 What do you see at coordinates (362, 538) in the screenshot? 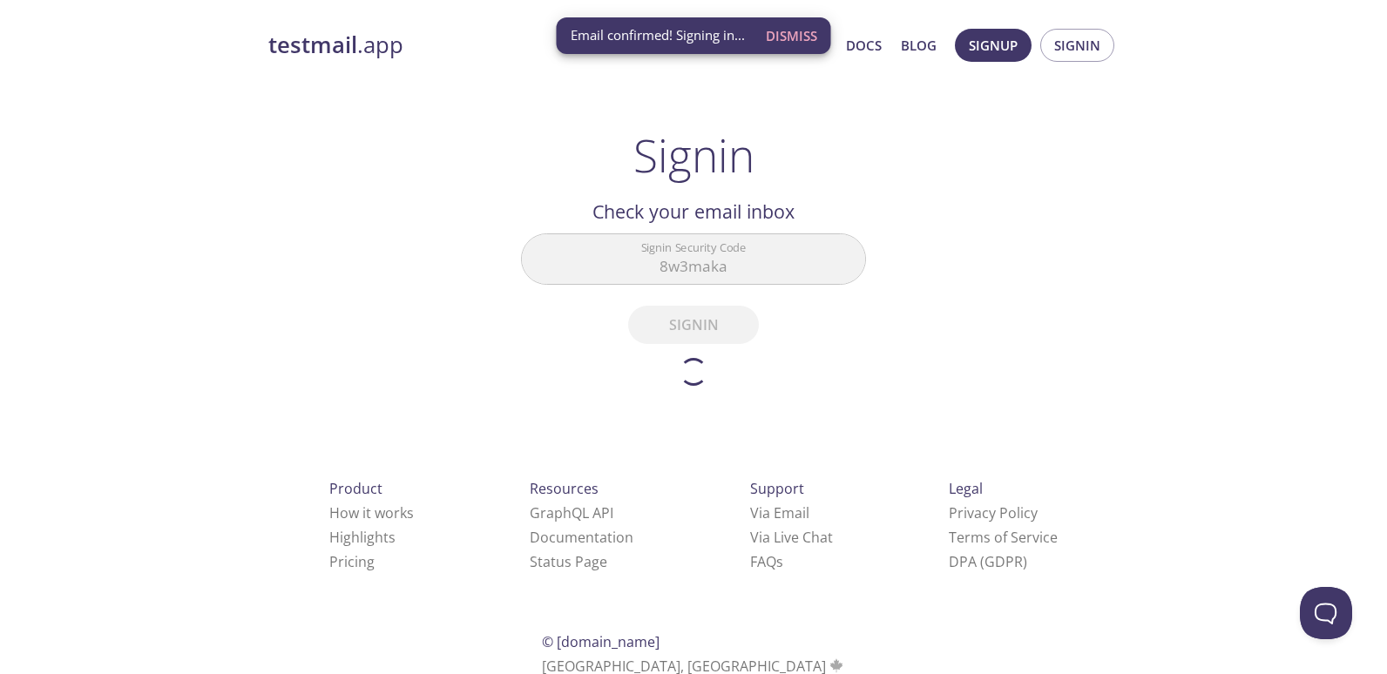
I see `a: Highlights` at bounding box center [362, 538].